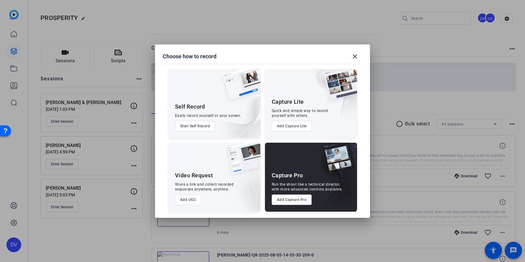  I want to click on div: Self Record, so click(190, 107).